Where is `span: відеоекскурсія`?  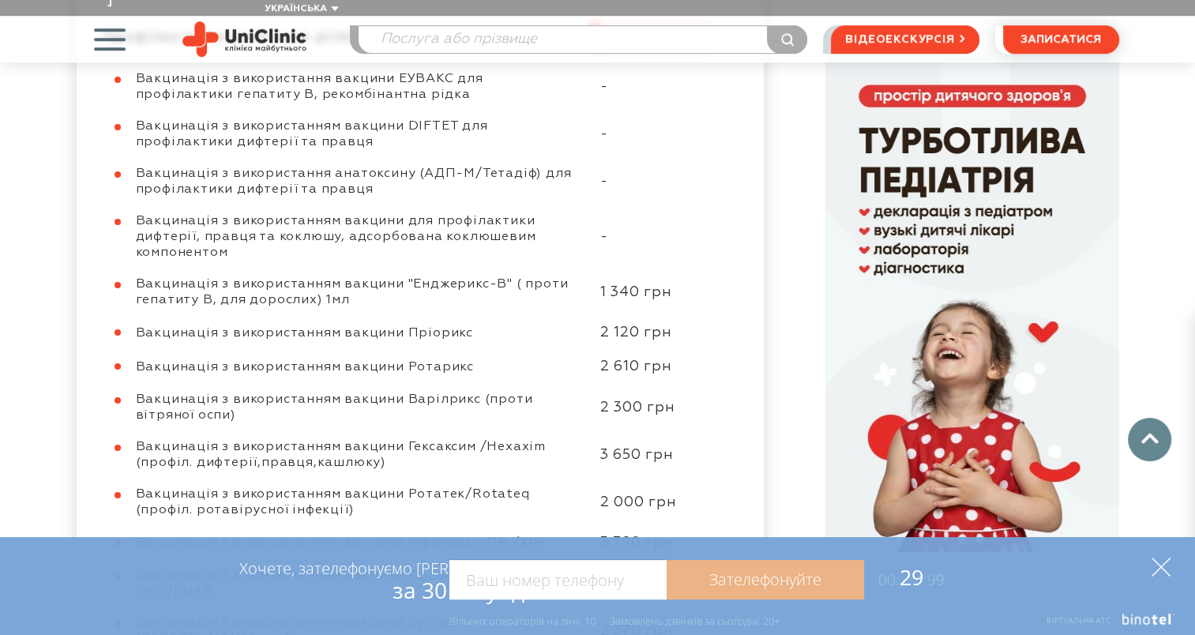
span: відеоекскурсія is located at coordinates (900, 40).